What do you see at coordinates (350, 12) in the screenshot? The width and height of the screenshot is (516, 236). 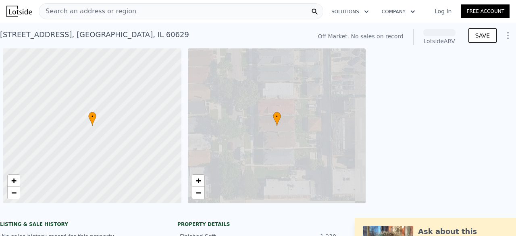 I see `button: Solutions` at bounding box center [350, 12].